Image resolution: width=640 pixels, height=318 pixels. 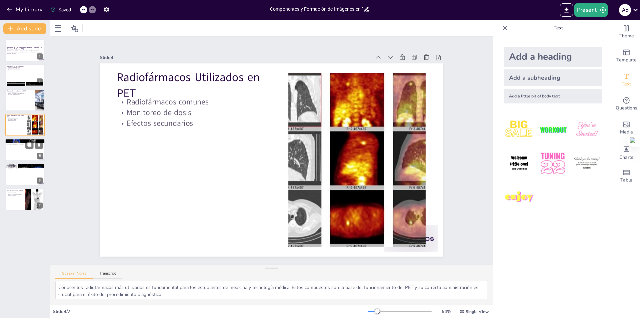 What do you see at coordinates (627, 32) in the screenshot?
I see `div: Change the overall theme` at bounding box center [627, 32].